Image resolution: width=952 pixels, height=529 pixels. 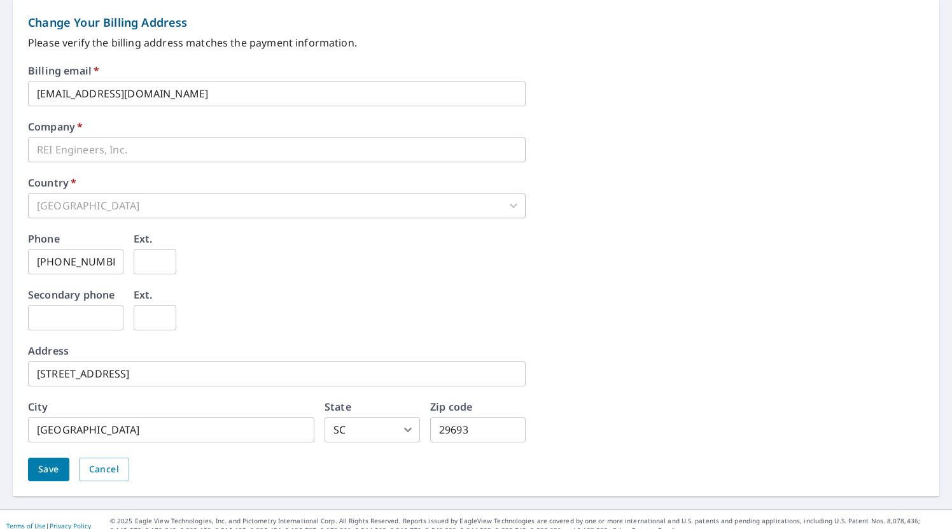 What do you see at coordinates (476, 22) in the screenshot?
I see `p: Change Your Billing Address` at bounding box center [476, 22].